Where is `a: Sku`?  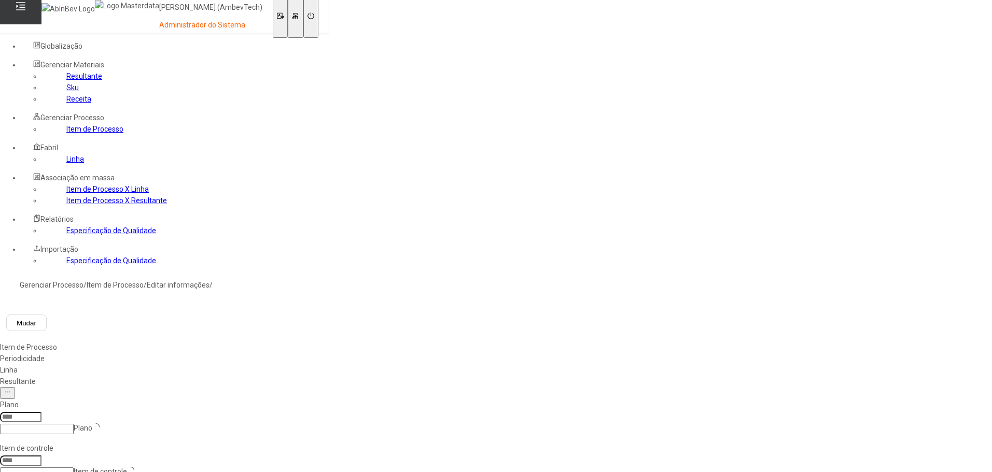 a: Sku is located at coordinates (73, 88).